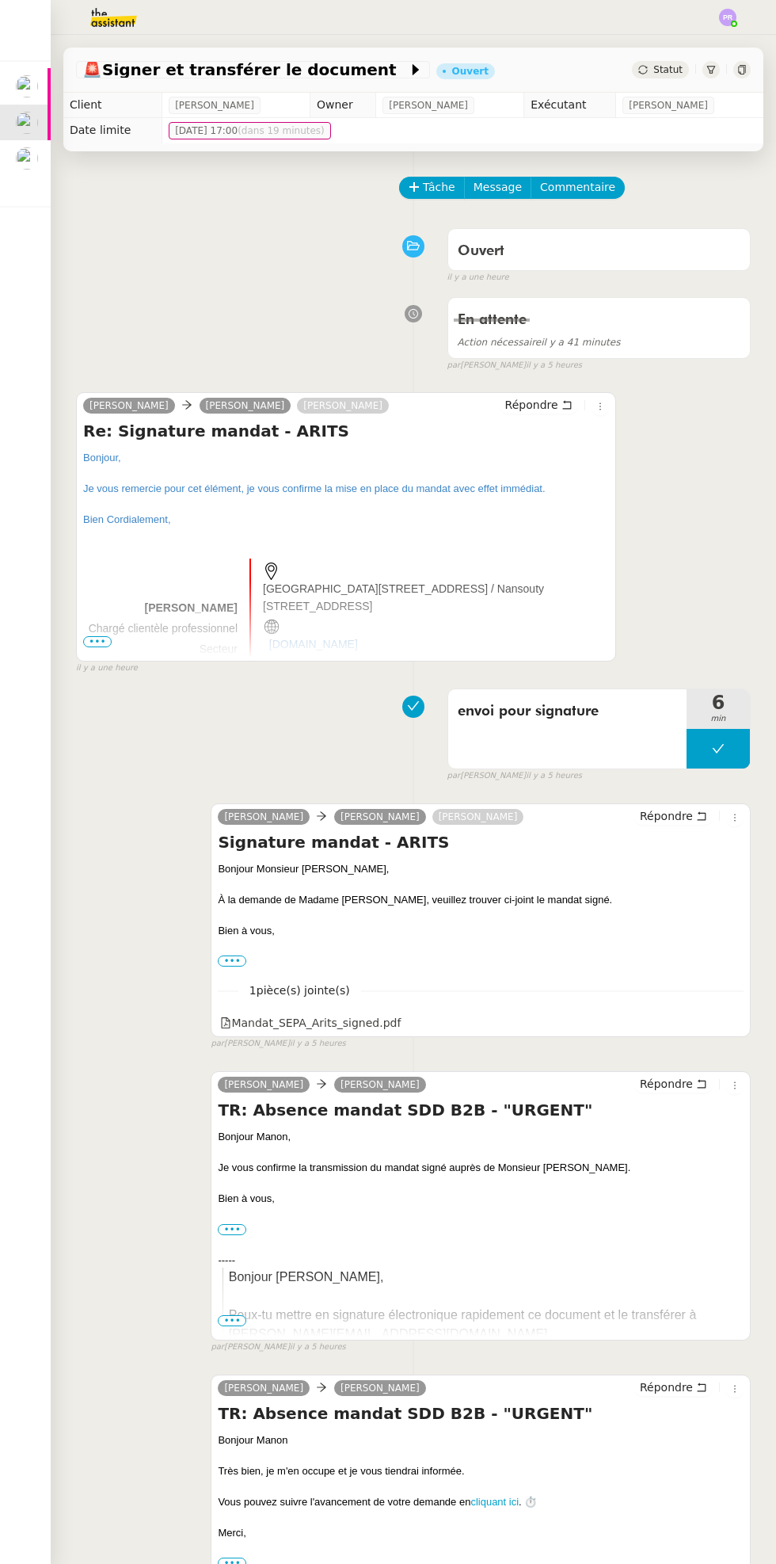 Image resolution: width=776 pixels, height=1564 pixels. What do you see at coordinates (540, 342) in the screenshot?
I see `span: il y a 41 minutes` at bounding box center [540, 342].